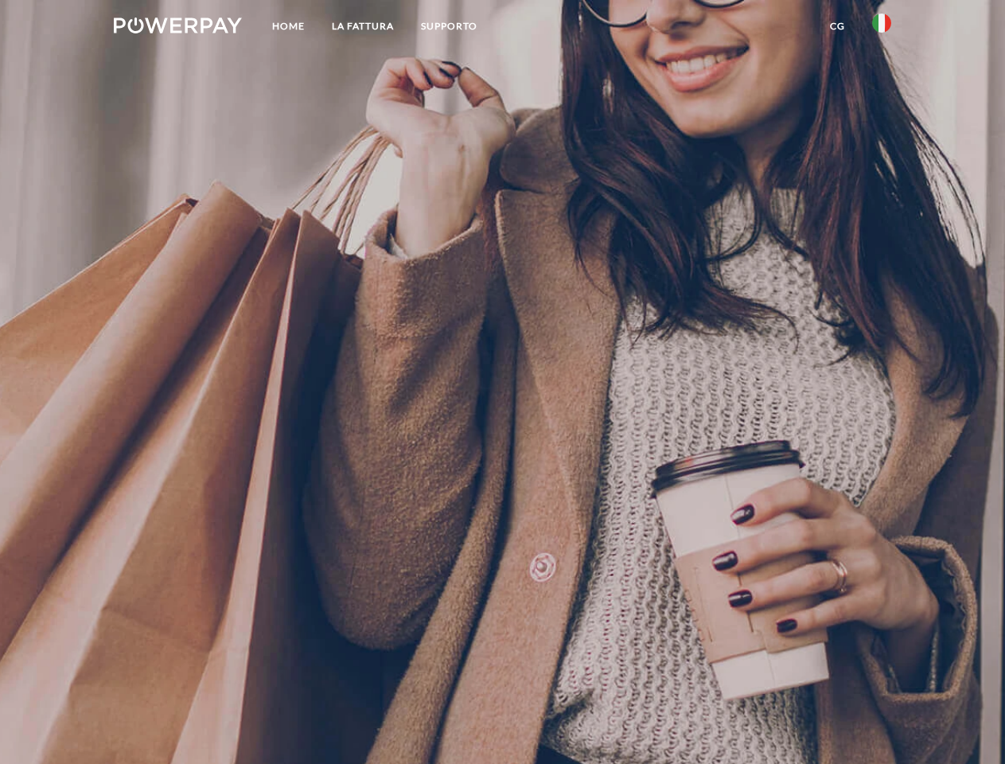 The height and width of the screenshot is (764, 1005). I want to click on img: logo-powerpay-white.svg, so click(177, 25).